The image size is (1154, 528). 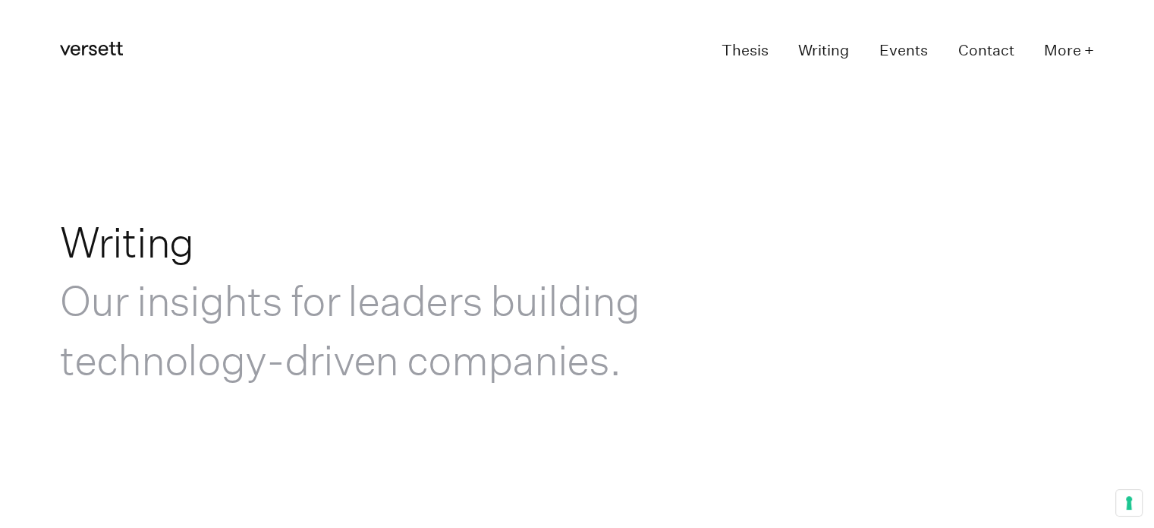 I want to click on span: Our insights for leaders building technology-driven companies., so click(x=349, y=329).